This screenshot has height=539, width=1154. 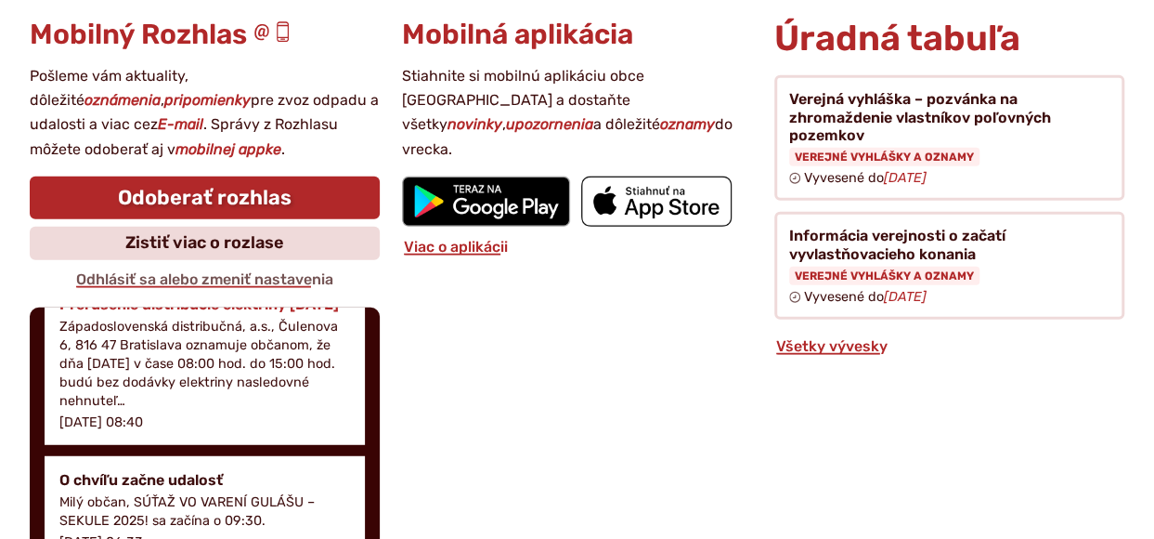 I want to click on a: Odoberať rozhlas, so click(x=204, y=198).